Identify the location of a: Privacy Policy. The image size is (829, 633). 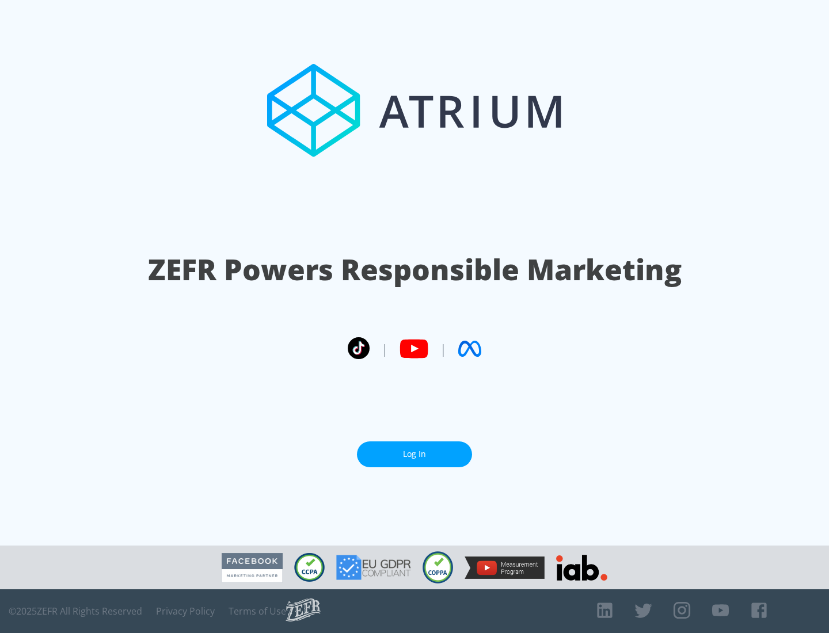
(185, 611).